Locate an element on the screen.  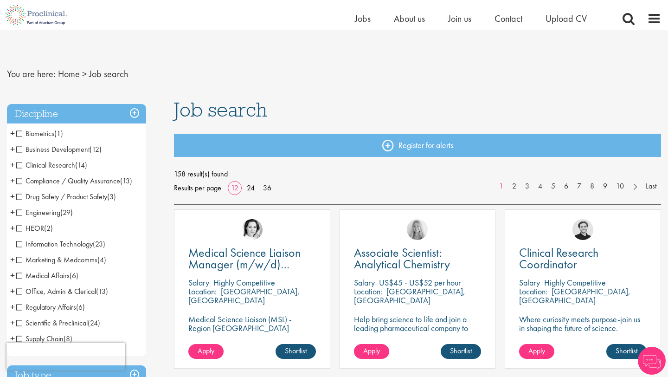
span: Upload CV is located at coordinates (566, 19).